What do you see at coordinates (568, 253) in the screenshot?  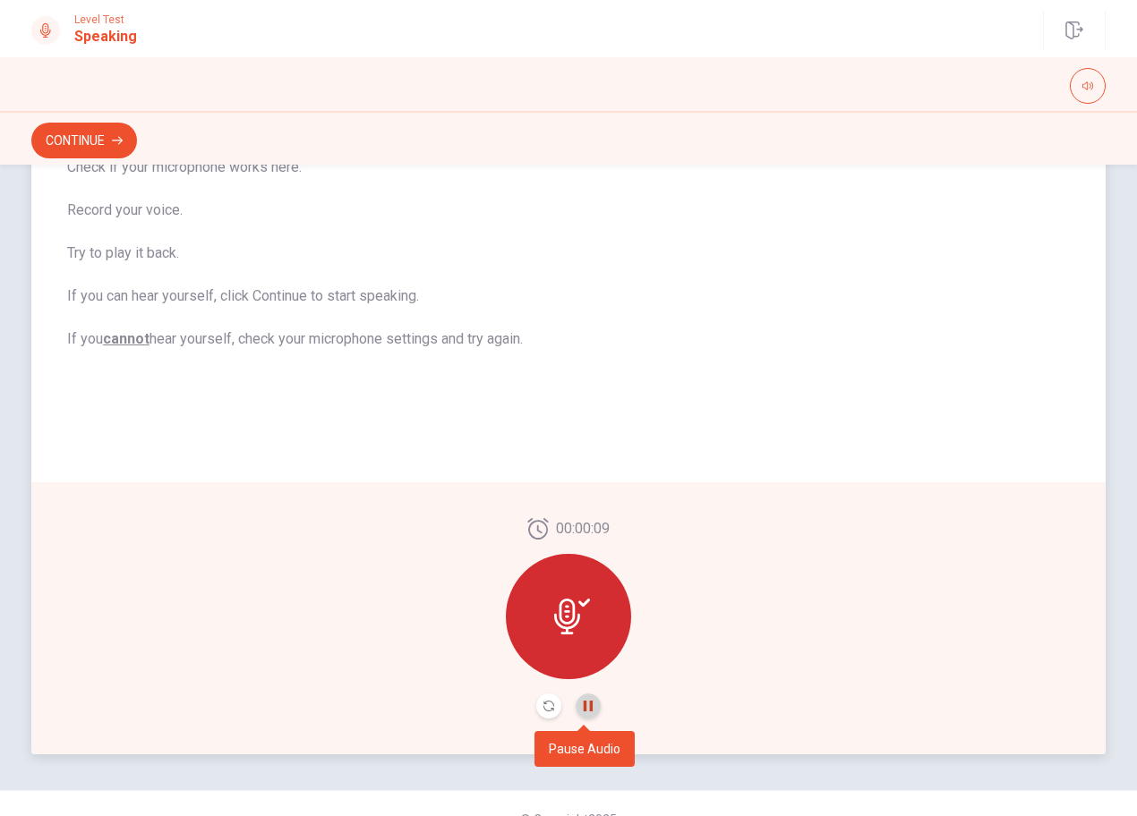 I see `span: Check if your microphone works here. Record your voice. Try to play it back. If you can hear your...` at bounding box center [568, 253].